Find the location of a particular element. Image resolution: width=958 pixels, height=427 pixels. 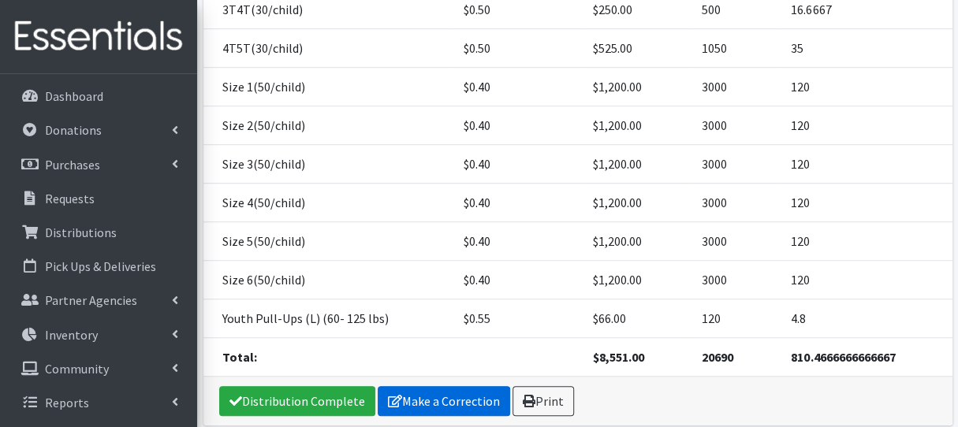

td: $0.55 is located at coordinates (518, 318).